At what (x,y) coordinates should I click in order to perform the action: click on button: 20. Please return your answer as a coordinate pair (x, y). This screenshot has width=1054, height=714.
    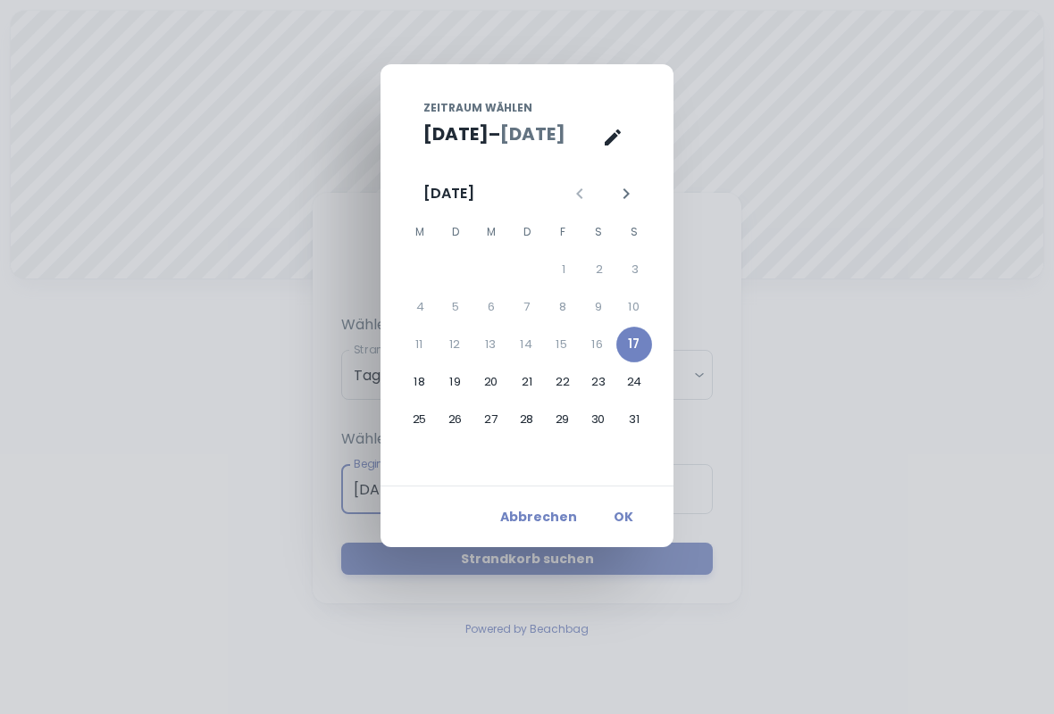
    Looking at the image, I should click on (491, 382).